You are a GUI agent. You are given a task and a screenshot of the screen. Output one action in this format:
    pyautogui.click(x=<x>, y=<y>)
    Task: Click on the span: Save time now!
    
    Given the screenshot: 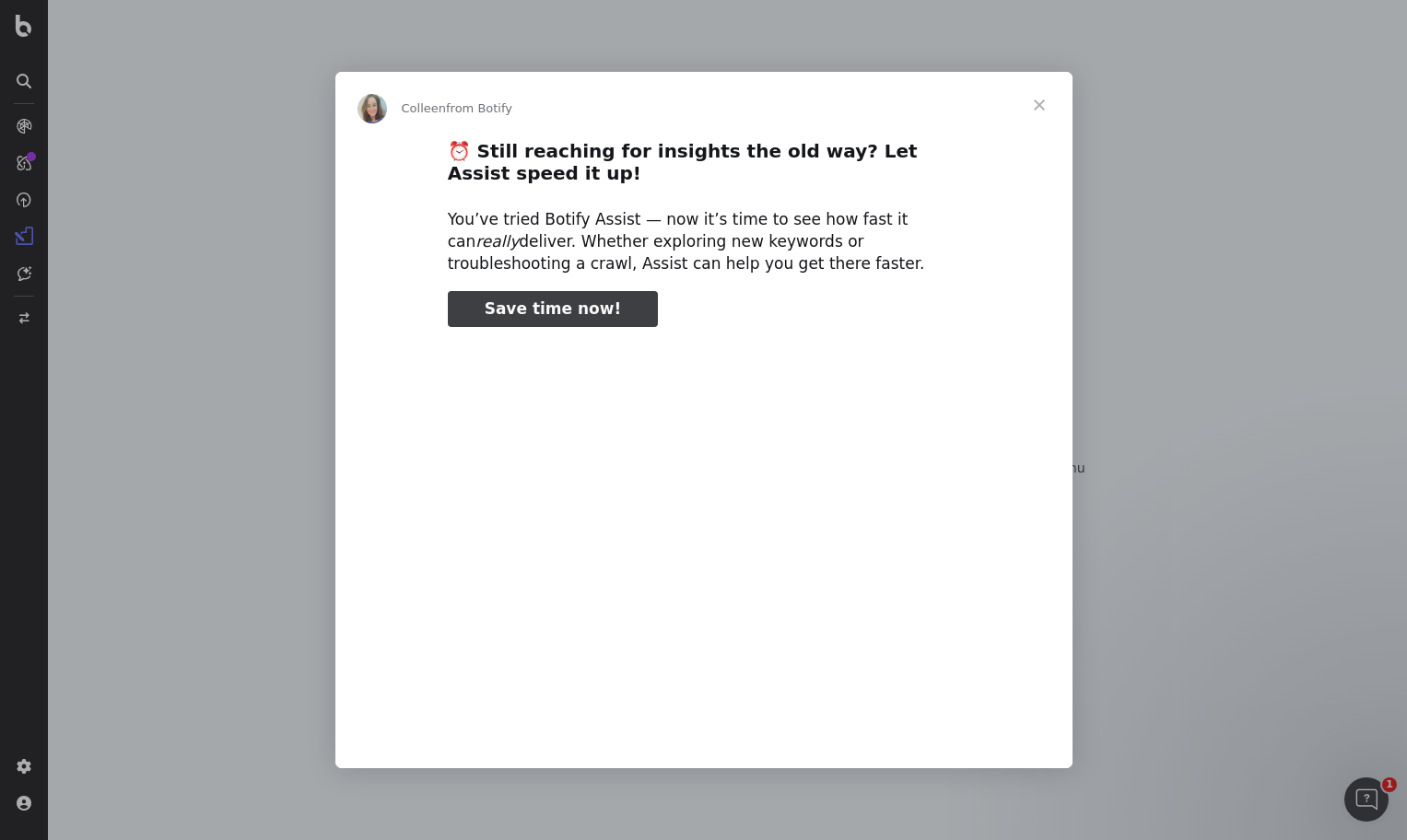 What is the action you would take?
    pyautogui.click(x=553, y=309)
    